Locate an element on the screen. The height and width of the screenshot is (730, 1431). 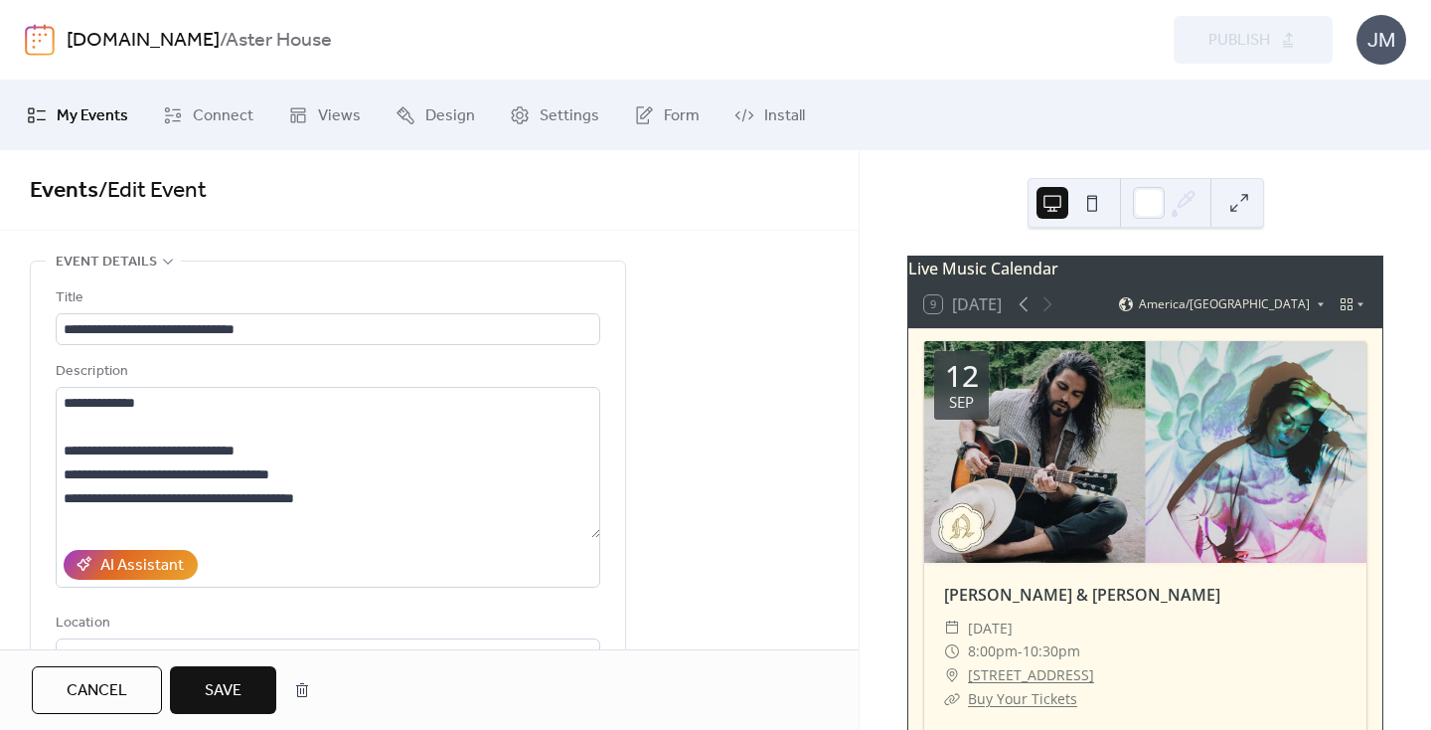
a: Views is located at coordinates (324, 115).